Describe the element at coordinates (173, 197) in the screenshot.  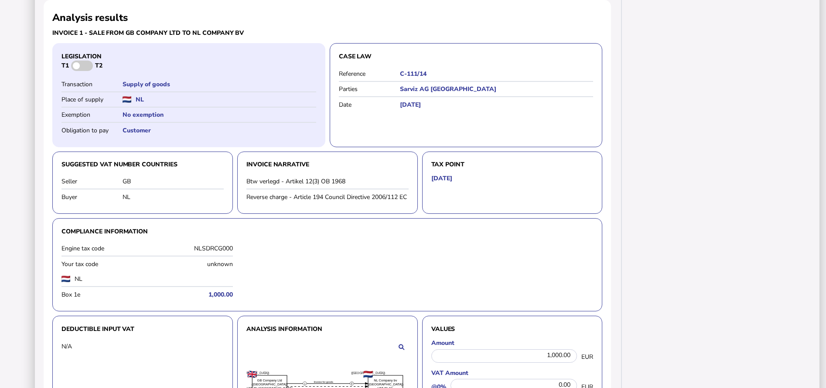
I see `div: NL` at that location.